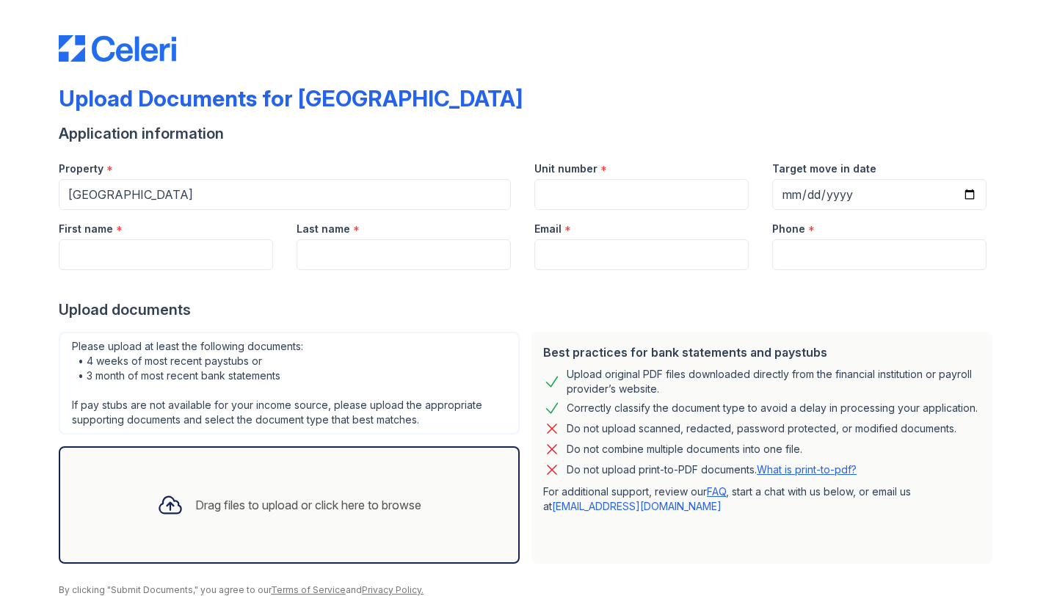 This screenshot has height=596, width=1057. I want to click on div: Do not combine multiple documents into one file., so click(684, 449).